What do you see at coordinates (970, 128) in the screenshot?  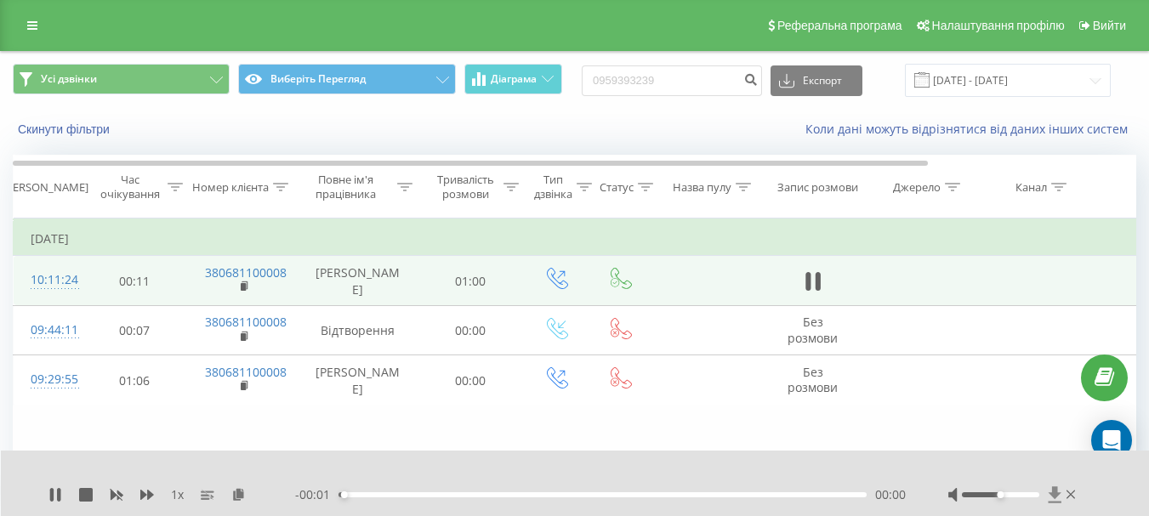 I see `a: Коли дані можуть відрізнятися від даних інших систем` at bounding box center [970, 128].